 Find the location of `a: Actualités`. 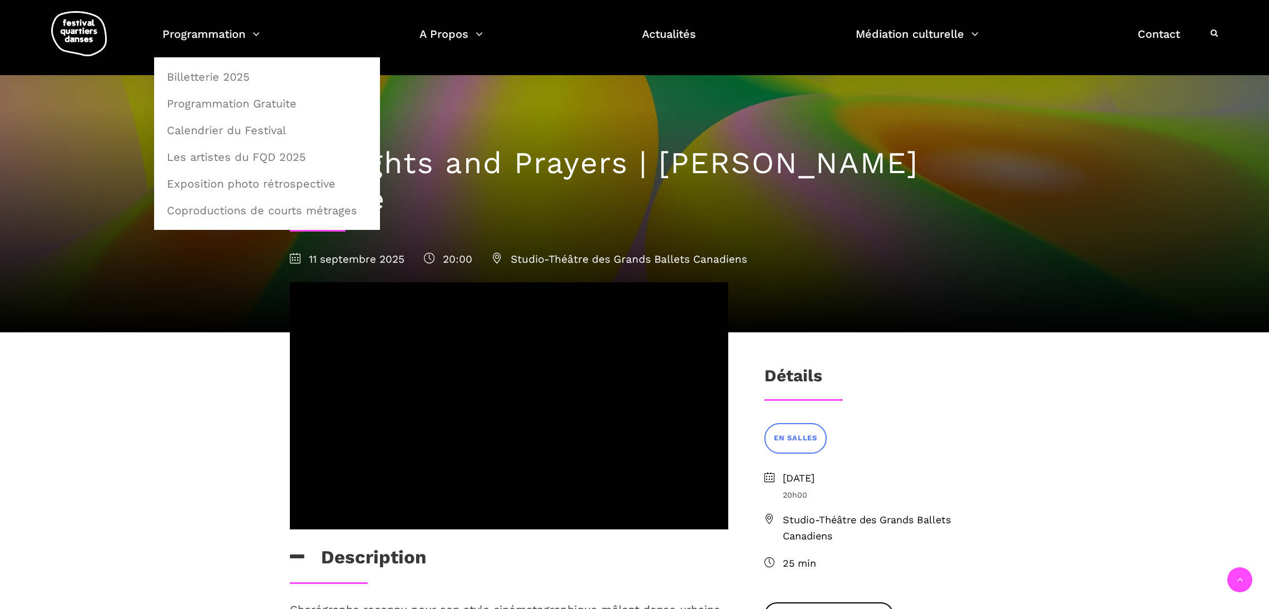

a: Actualités is located at coordinates (669, 41).